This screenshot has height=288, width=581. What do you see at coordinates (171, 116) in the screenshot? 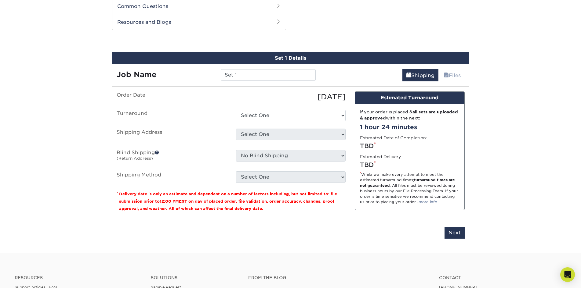
I see `label: Turnaround` at bounding box center [171, 116].